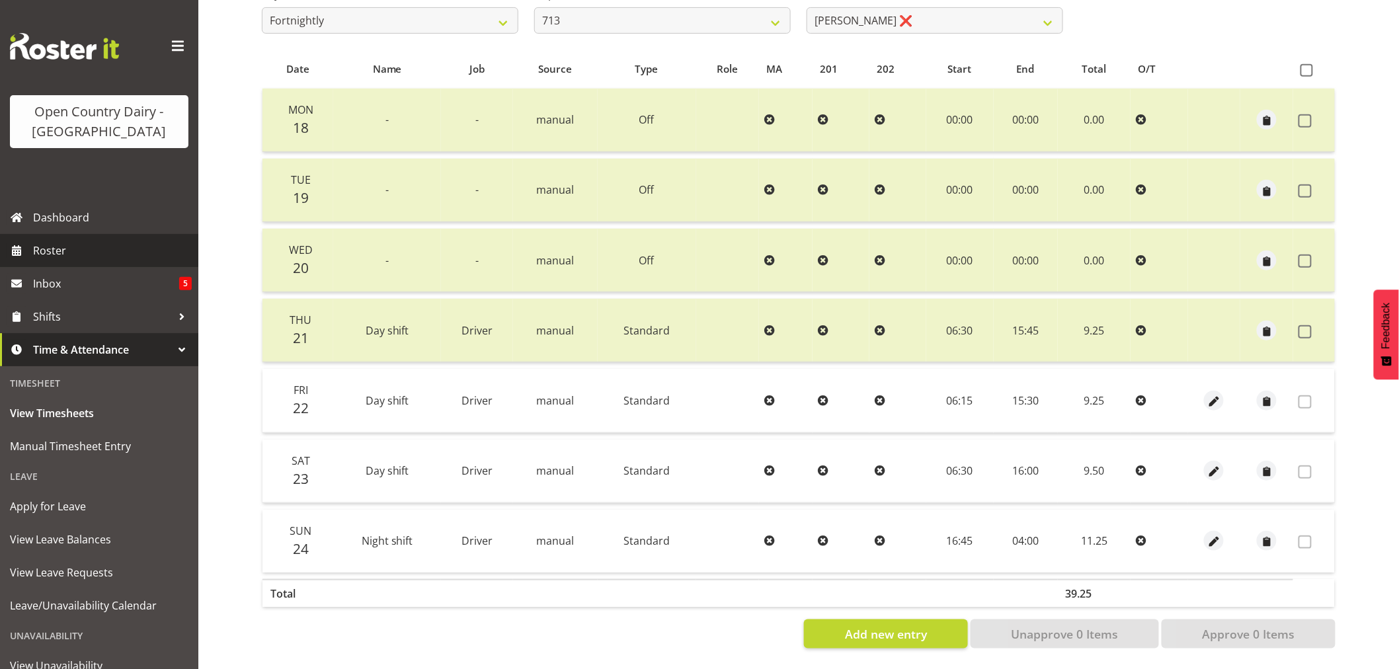  Describe the element at coordinates (960, 541) in the screenshot. I see `td: 16:45` at that location.